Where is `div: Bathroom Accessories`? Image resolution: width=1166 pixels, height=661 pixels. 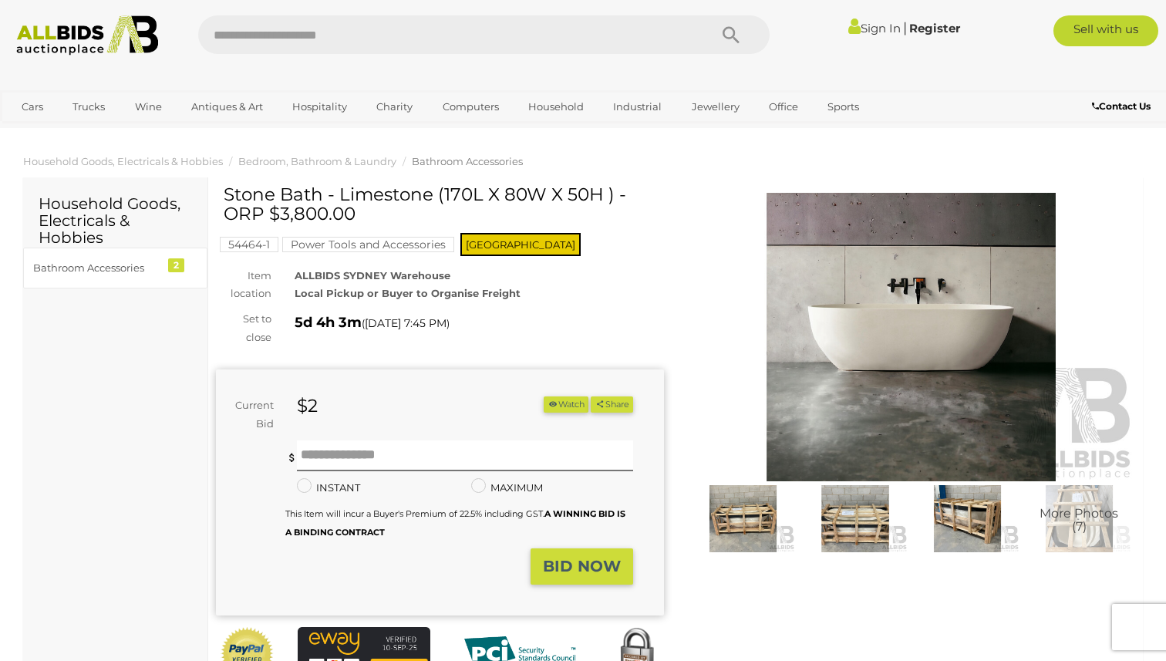
div: Bathroom Accessories is located at coordinates (96, 268).